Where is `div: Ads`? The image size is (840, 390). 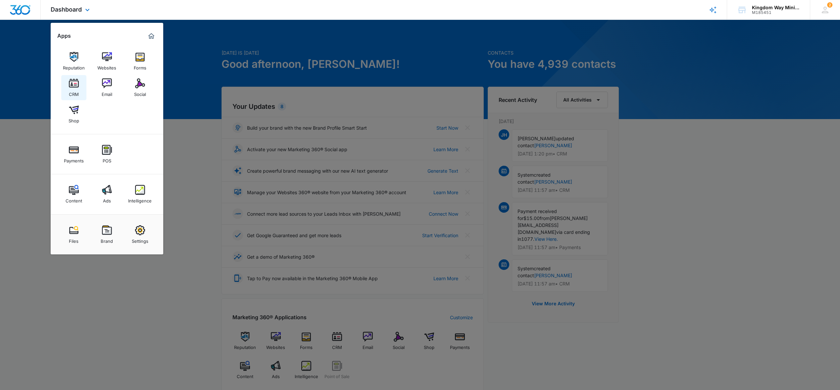
div: Ads is located at coordinates (107, 199).